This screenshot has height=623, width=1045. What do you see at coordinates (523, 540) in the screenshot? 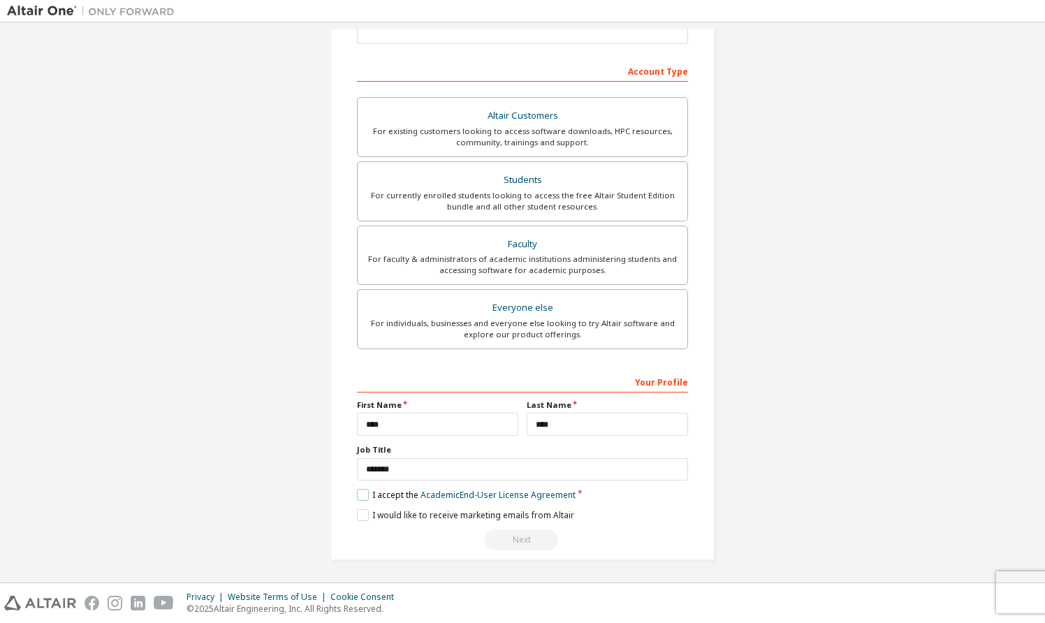
I see `div: Read and acccept EULA to continue` at bounding box center [523, 540].